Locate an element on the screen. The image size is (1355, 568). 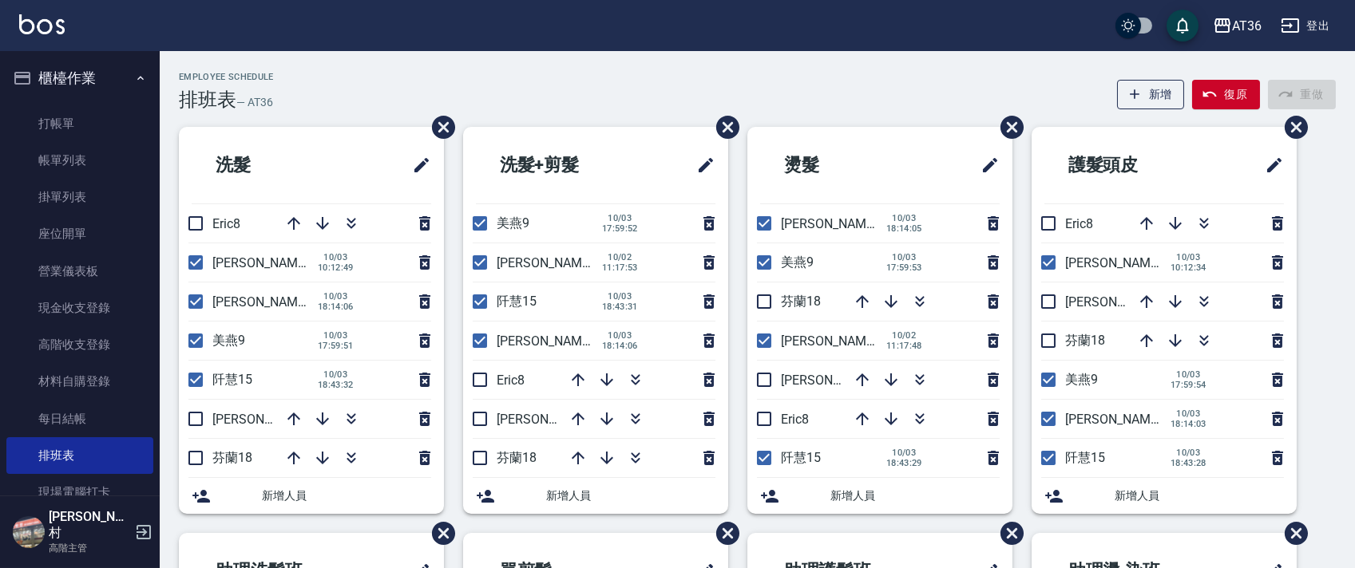
a: 掛單列表 is located at coordinates (80, 197).